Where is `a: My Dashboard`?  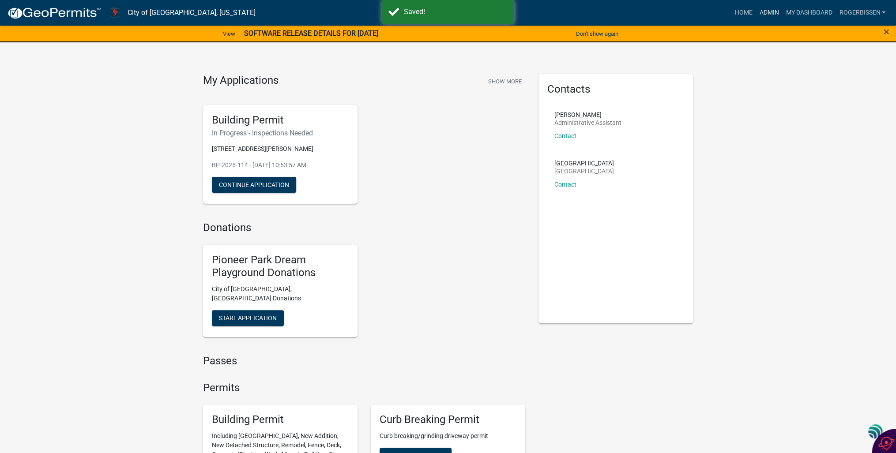 a: My Dashboard is located at coordinates (809, 13).